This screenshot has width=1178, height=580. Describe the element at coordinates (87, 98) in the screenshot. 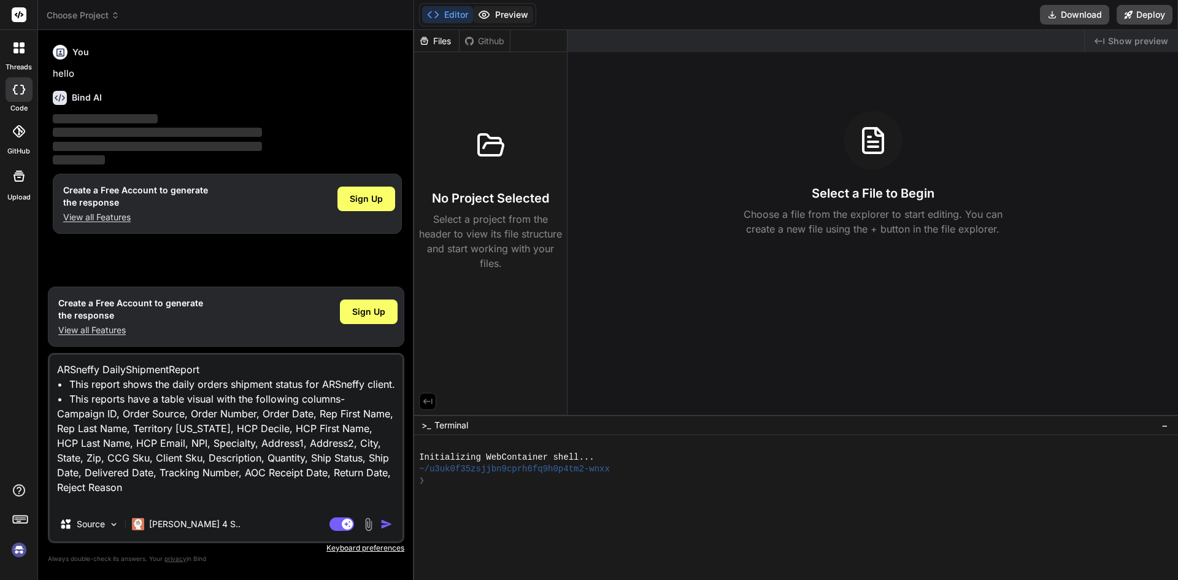

I see `h6: Bind AI` at that location.